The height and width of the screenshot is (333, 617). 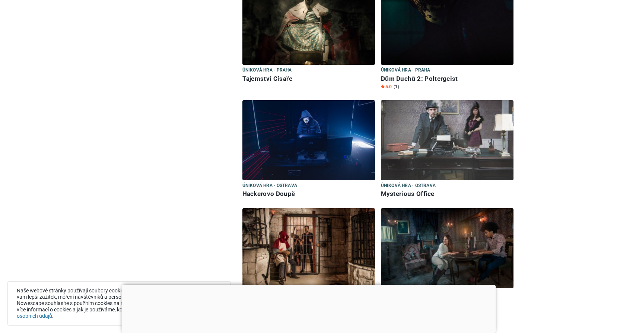 What do you see at coordinates (106, 312) in the screenshot?
I see `a: Zásady ochrany osobních údajů` at bounding box center [106, 312].